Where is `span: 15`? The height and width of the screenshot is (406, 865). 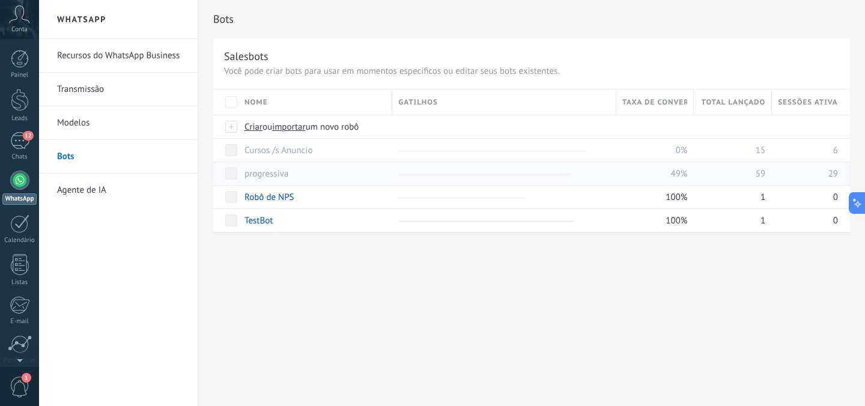
span: 15 is located at coordinates (760, 150).